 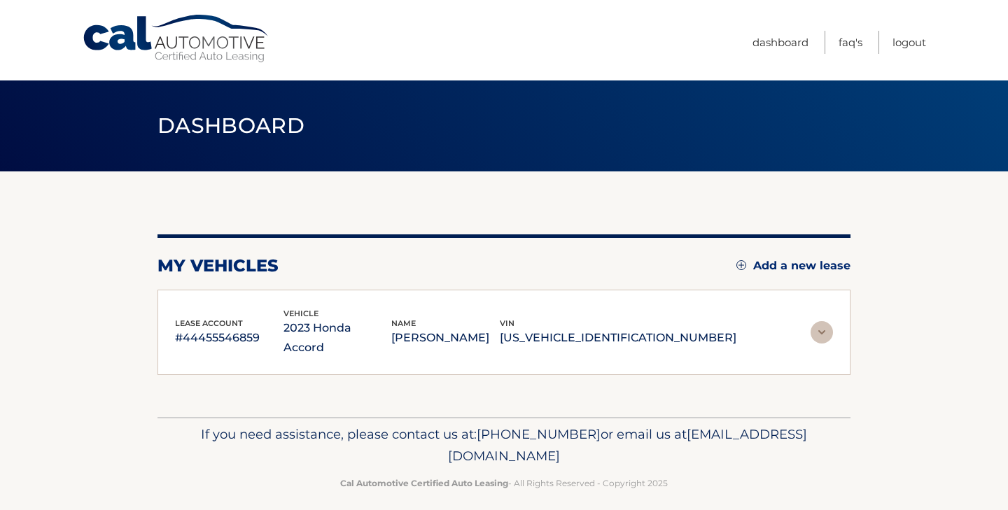 What do you see at coordinates (229, 338) in the screenshot?
I see `p: #44455546859` at bounding box center [229, 338].